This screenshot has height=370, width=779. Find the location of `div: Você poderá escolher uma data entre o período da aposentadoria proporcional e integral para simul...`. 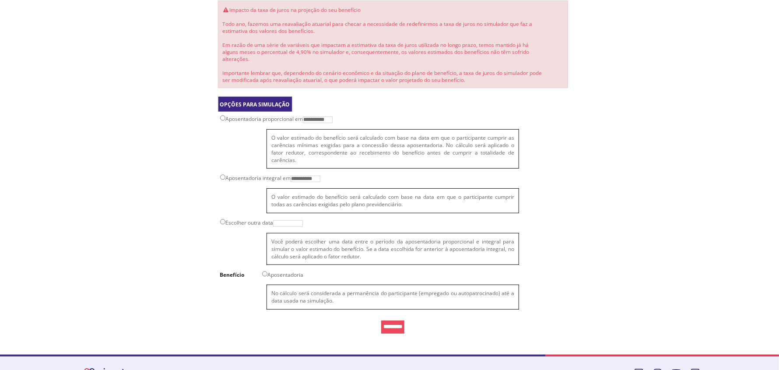

div: Você poderá escolher uma data entre o período da aposentadoria proporcional e integral para simul... is located at coordinates (393, 249).